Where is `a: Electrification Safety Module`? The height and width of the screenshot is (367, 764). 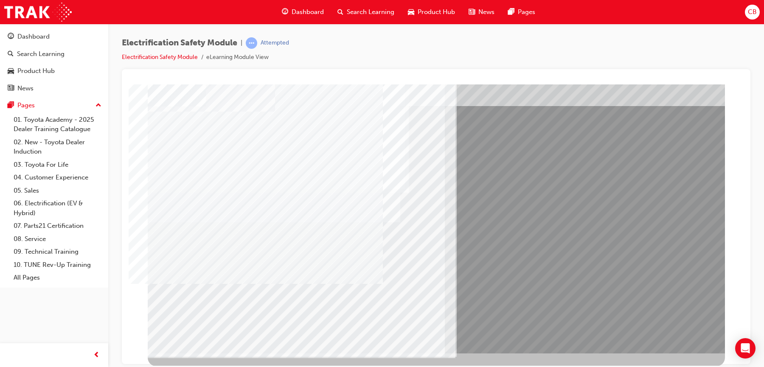
a: Electrification Safety Module is located at coordinates (160, 57).